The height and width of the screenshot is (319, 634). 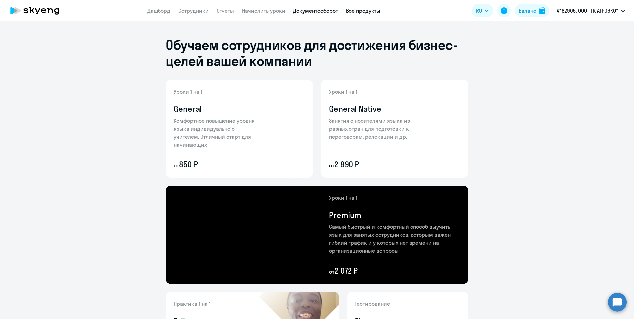 What do you see at coordinates (394, 239) in the screenshot?
I see `p: Самый быстрый и комфортный способ выучить язык для занятых сотрудников, которым важен гибкий граф...` at bounding box center [394, 239].